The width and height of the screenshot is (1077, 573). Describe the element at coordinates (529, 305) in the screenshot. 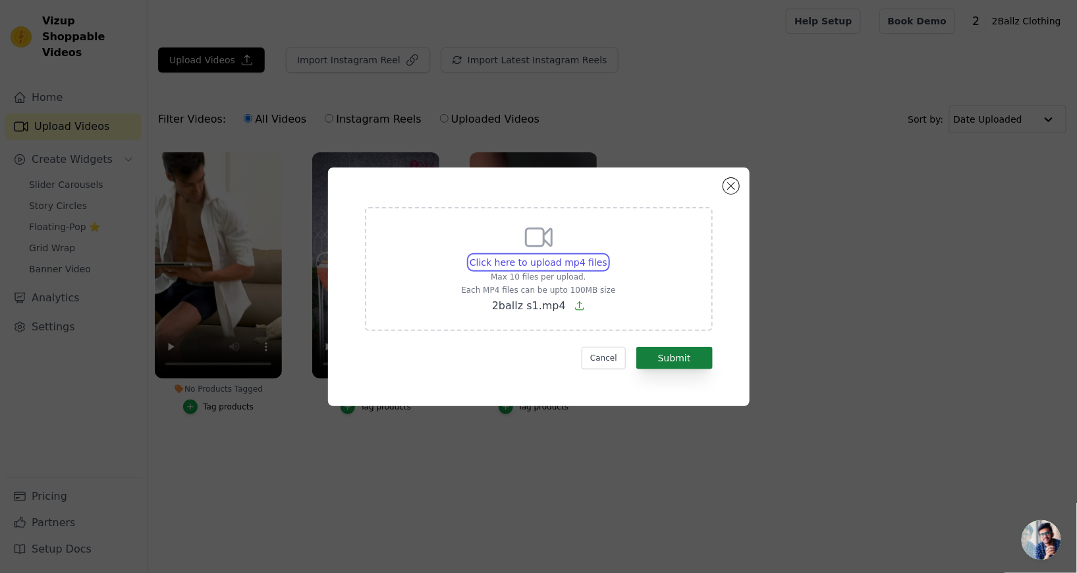

I see `span: 2ballz s1.mp4` at that location.